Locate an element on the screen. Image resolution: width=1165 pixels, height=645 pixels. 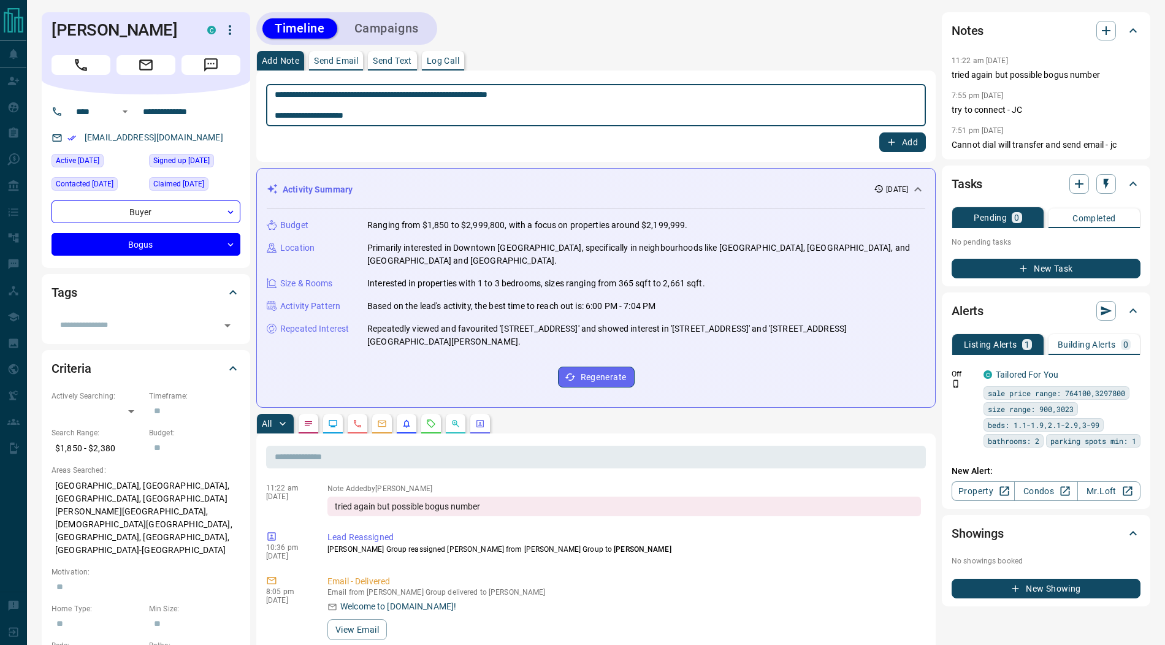
button: Add is located at coordinates (902, 142).